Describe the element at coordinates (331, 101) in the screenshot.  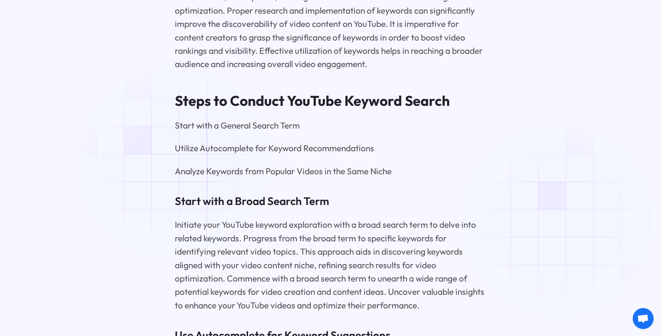
I see `h2: Steps to Conduct YouTube Keyword Search` at that location.